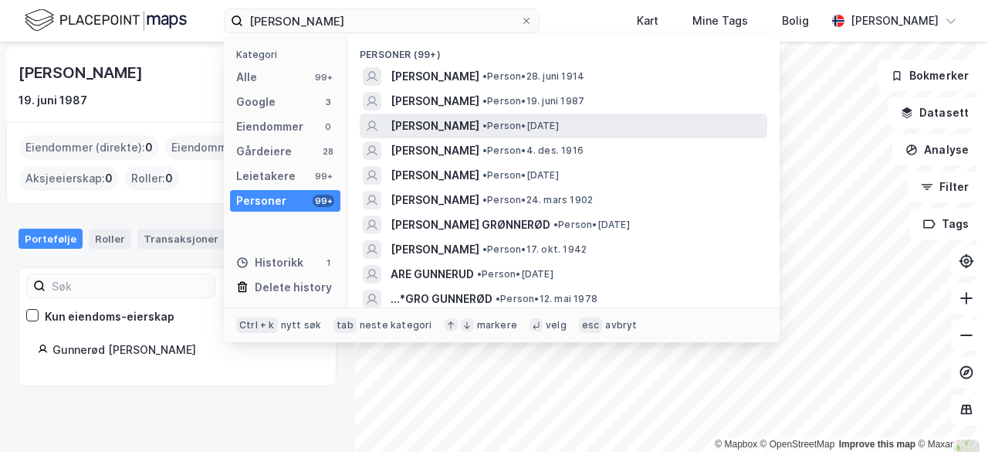 This screenshot has height=452, width=988. Describe the element at coordinates (798, 444) in the screenshot. I see `a: OpenStreetMap` at that location.